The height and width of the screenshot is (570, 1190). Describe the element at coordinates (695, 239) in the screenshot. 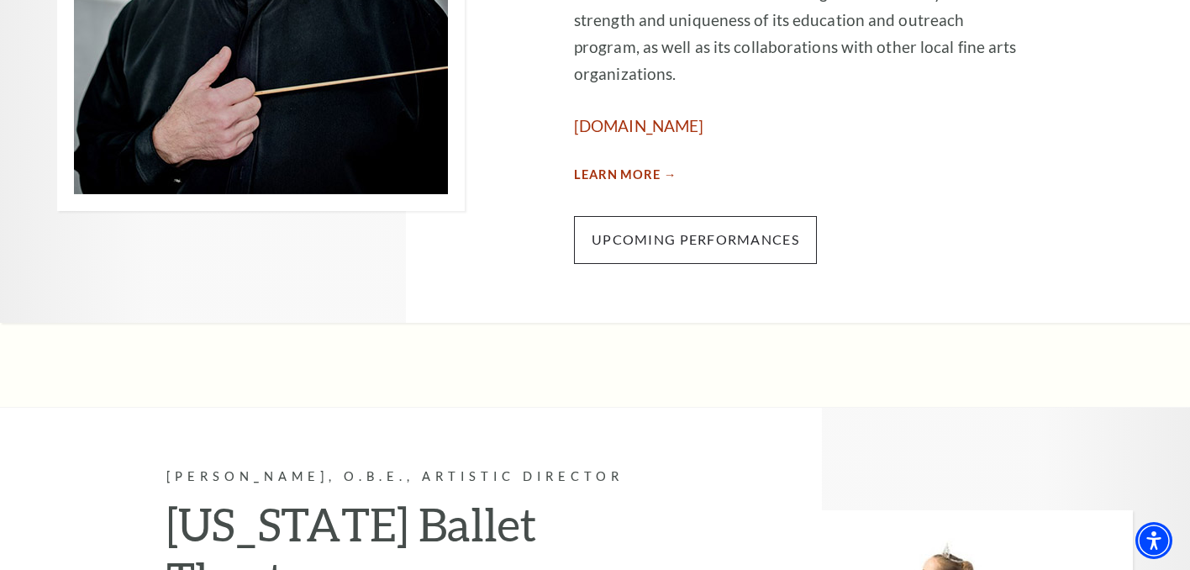

I see `a: Upcoming Performances` at that location.